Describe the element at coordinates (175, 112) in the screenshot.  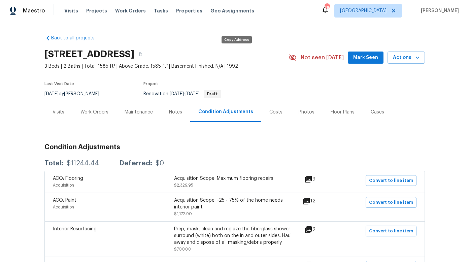
I see `div: Notes` at that location.